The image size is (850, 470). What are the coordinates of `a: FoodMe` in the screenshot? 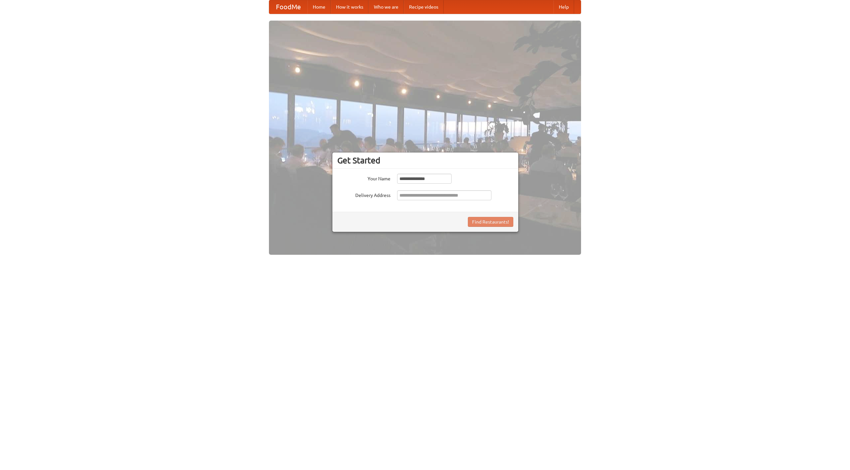 It's located at (288, 7).